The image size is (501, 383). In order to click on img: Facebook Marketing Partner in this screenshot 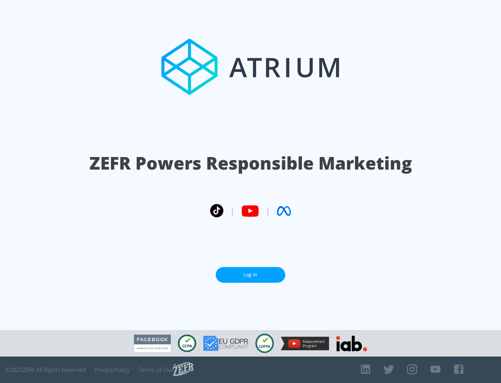, I will do `click(152, 343)`.